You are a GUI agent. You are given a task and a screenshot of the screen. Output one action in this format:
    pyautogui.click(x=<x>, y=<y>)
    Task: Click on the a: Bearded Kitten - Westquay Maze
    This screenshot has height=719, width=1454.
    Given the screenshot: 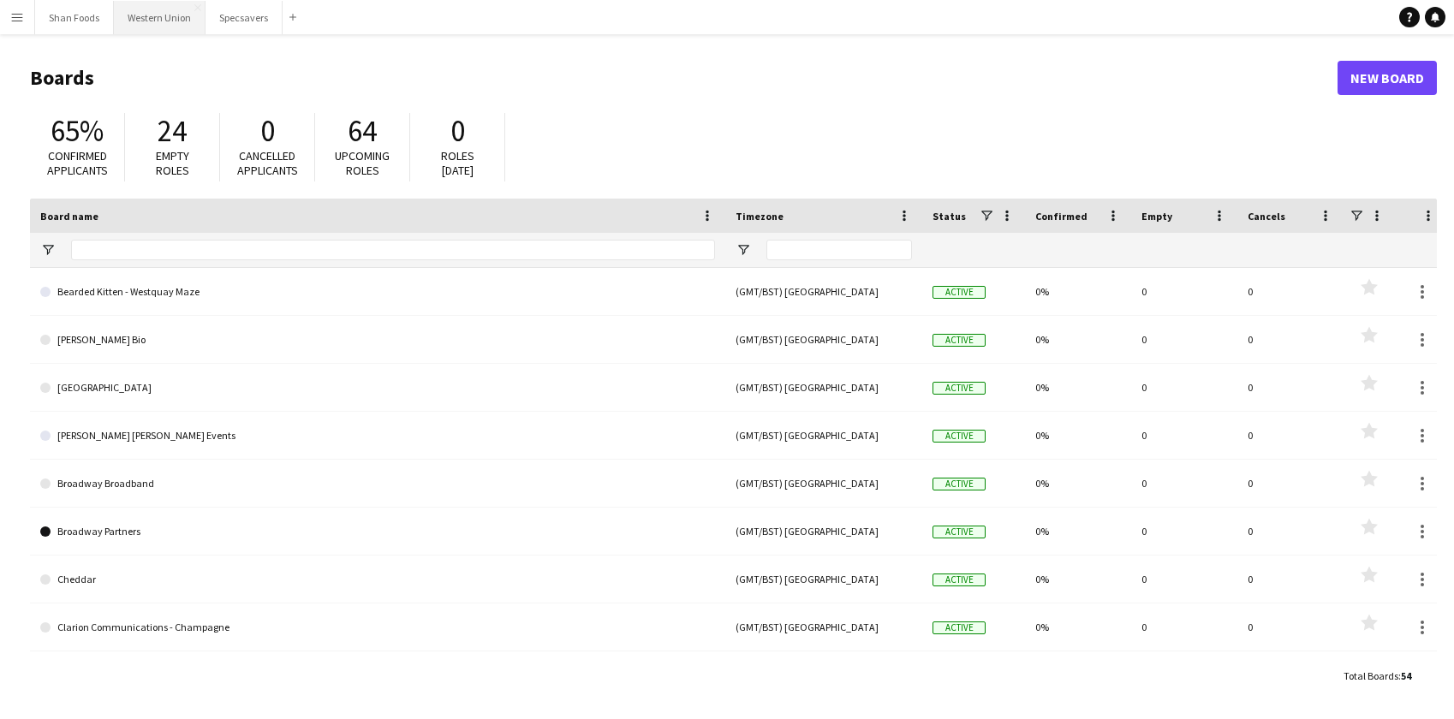 What is the action you would take?
    pyautogui.click(x=378, y=292)
    